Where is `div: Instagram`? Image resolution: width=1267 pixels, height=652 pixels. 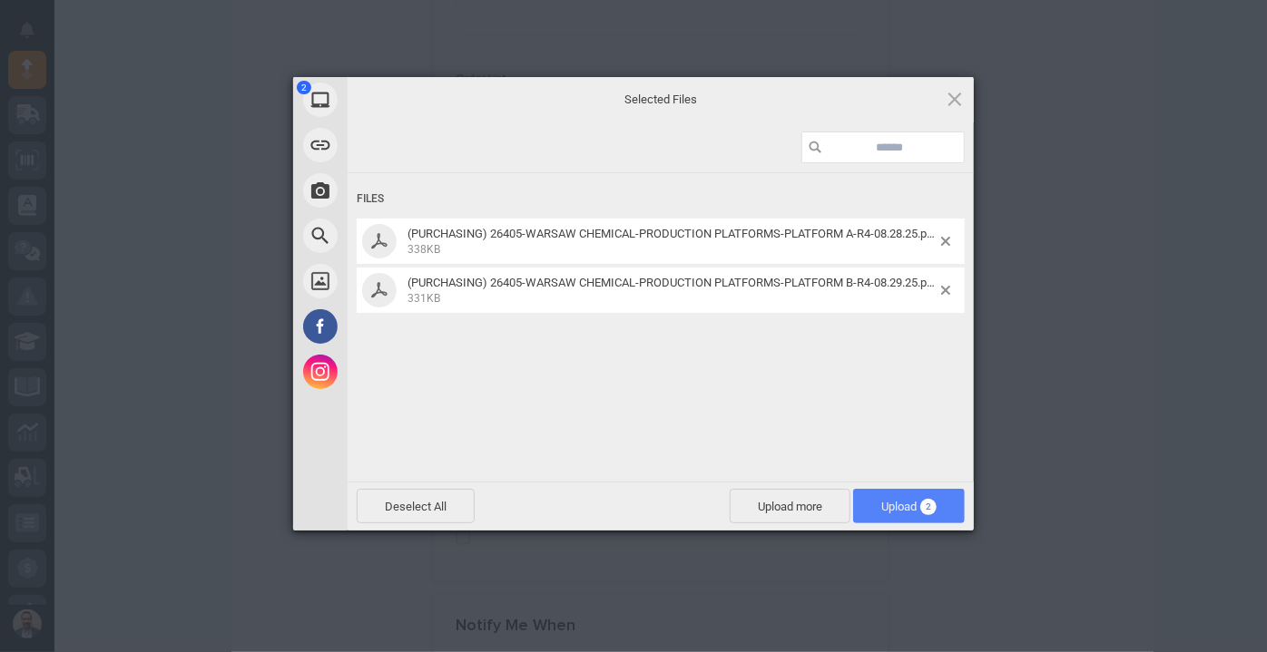
div: Instagram is located at coordinates (402, 372).